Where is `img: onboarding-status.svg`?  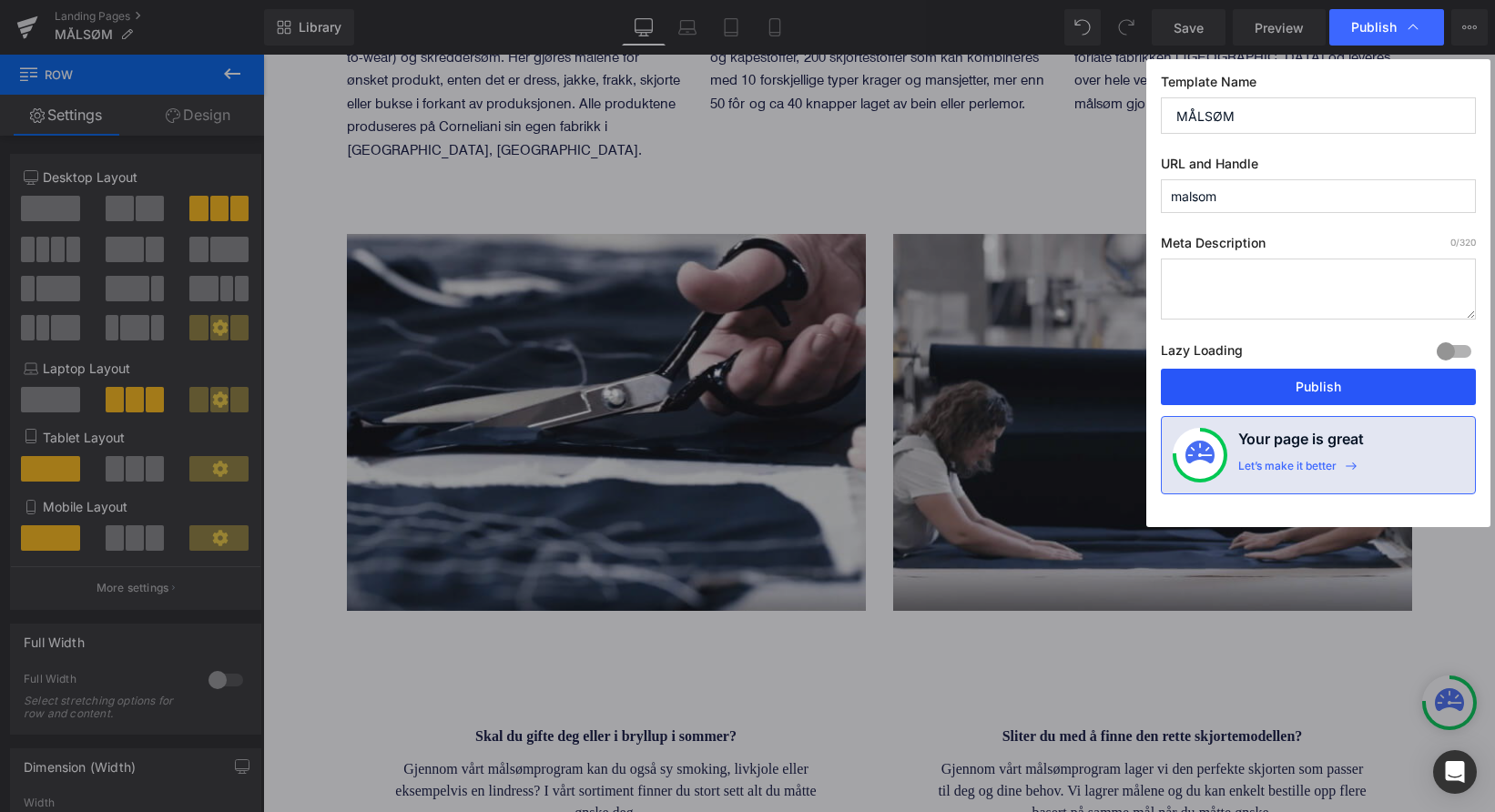 img: onboarding-status.svg is located at coordinates (1200, 456).